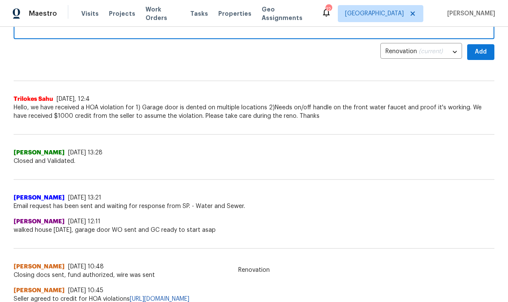 This screenshot has height=302, width=508. I want to click on span: Tasks, so click(199, 14).